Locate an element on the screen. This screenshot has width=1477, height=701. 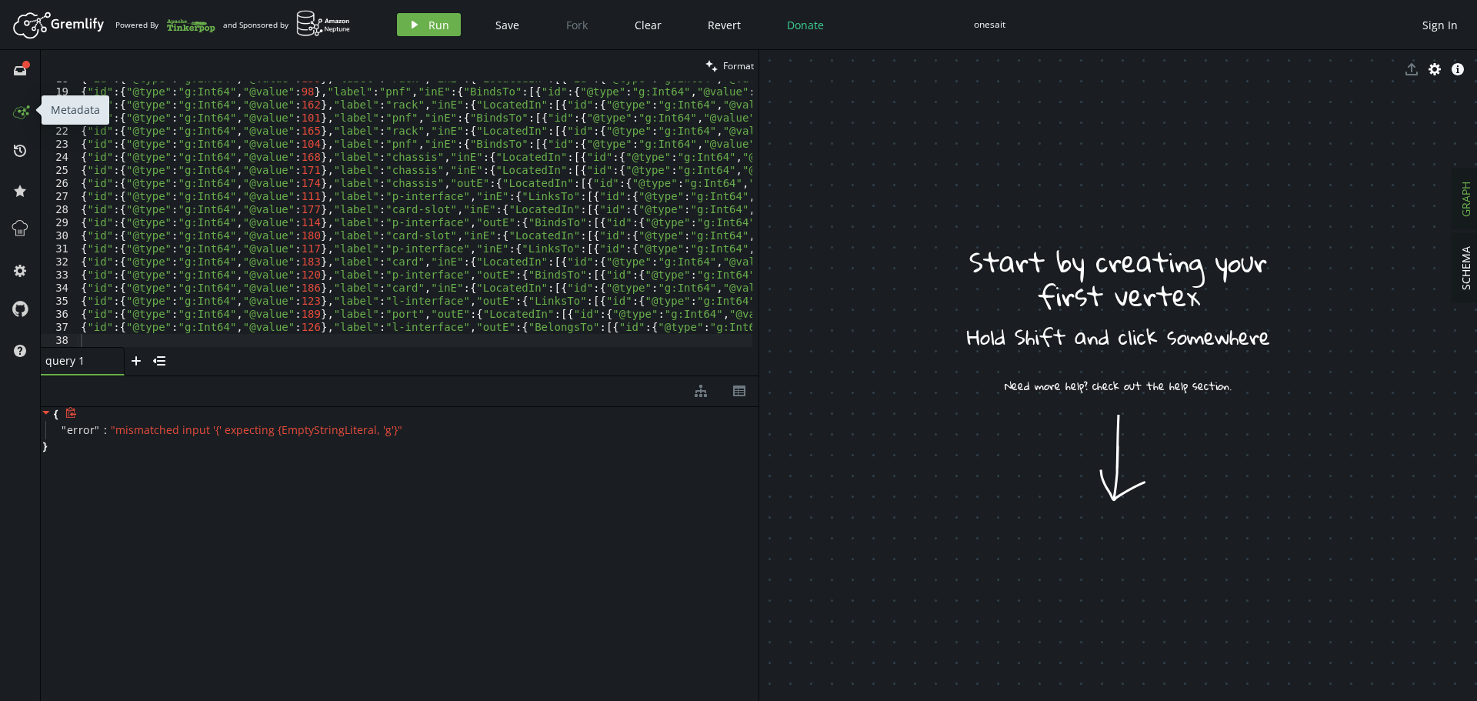
span: Save is located at coordinates (507, 25).